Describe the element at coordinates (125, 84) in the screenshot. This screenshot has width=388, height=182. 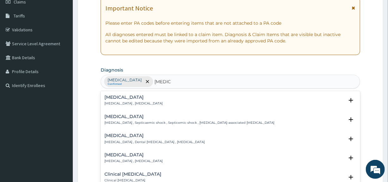
I see `small: Confirmed` at that location.